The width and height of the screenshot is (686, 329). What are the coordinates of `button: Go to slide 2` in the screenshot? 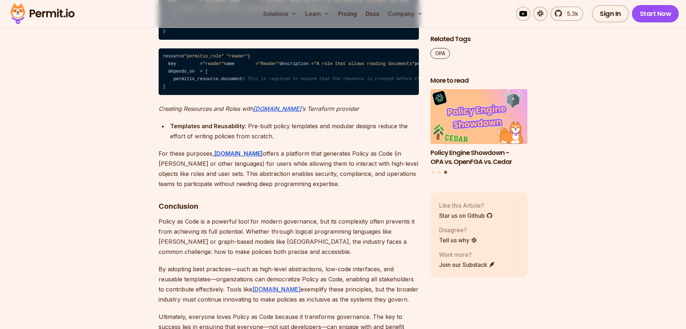 It's located at (440, 172).